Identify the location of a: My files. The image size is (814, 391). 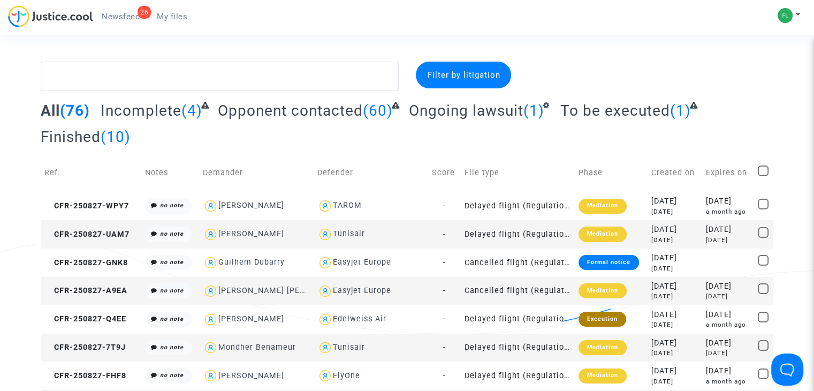
(172, 17).